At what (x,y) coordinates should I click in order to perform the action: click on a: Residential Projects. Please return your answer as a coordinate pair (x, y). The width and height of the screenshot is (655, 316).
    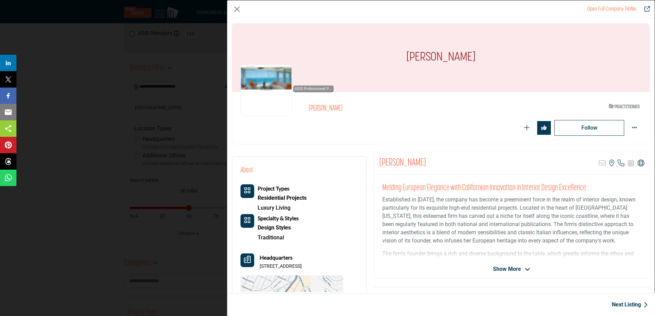
    Looking at the image, I should click on (282, 198).